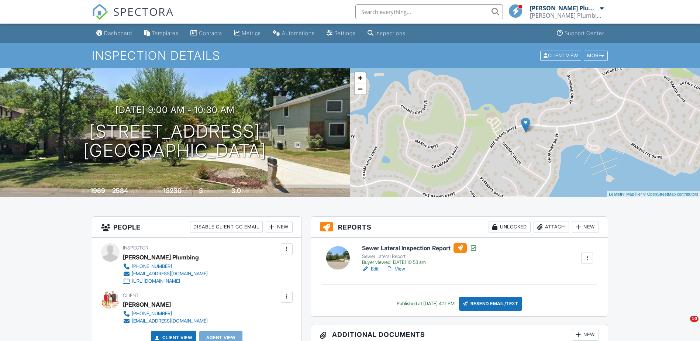 Image resolution: width=700 pixels, height=341 pixels. I want to click on a: Contacts, so click(206, 33).